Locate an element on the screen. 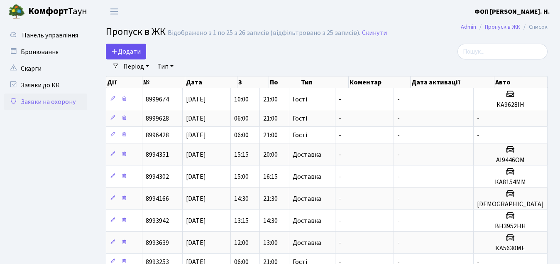 This screenshot has height=264, width=560. span: 8994351 is located at coordinates (157, 154).